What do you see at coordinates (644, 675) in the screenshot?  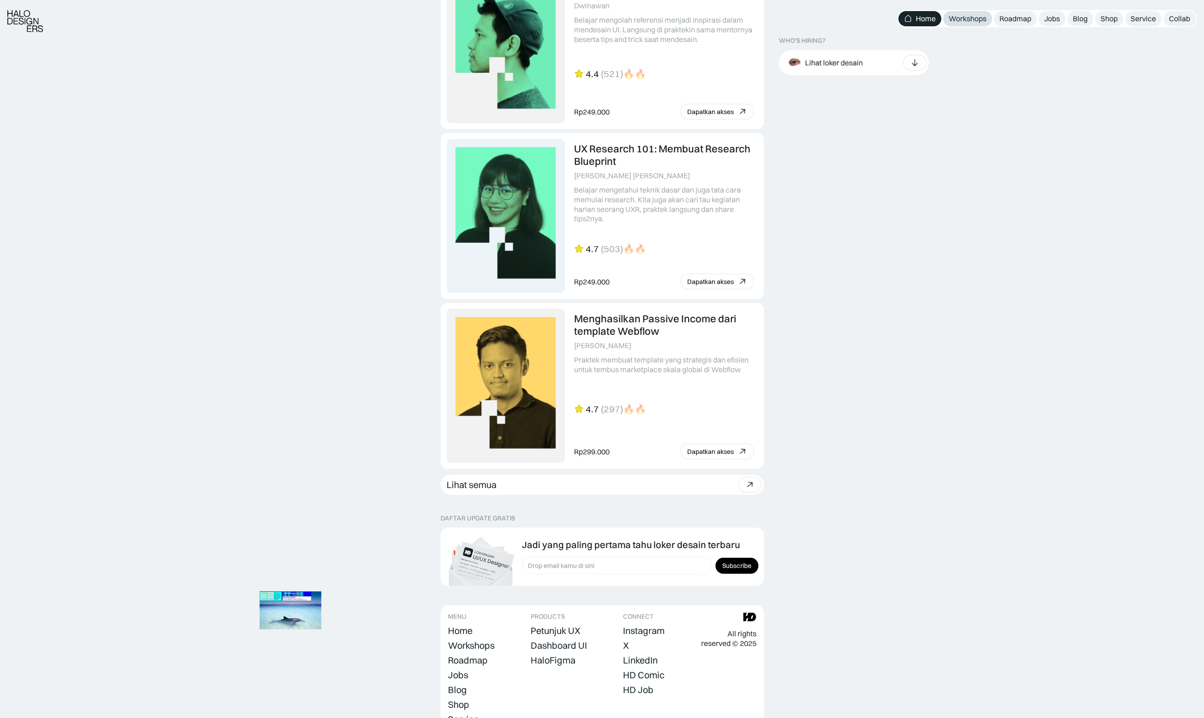 I see `div: HD Comic` at bounding box center [644, 675].